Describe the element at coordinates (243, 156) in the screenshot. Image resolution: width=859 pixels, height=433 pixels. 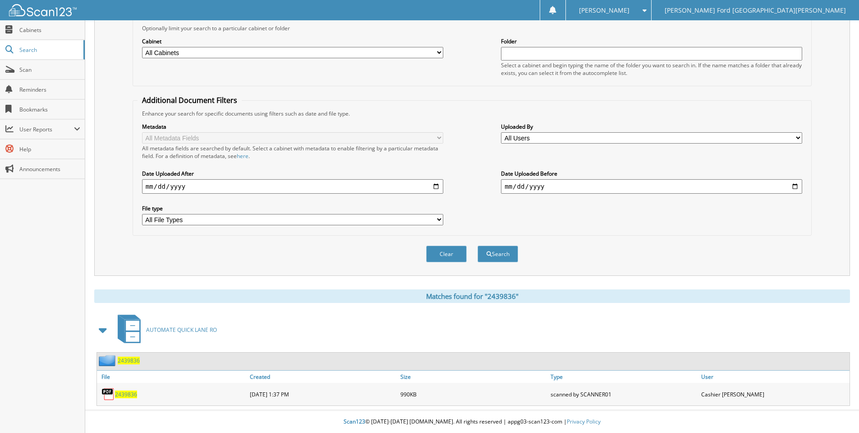
I see `a: here` at that location.